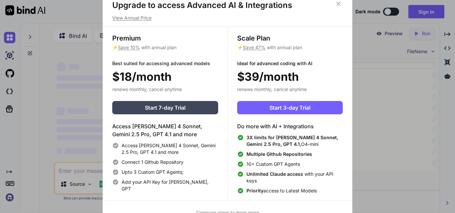 This screenshot has height=213, width=455. Describe the element at coordinates (227, 18) in the screenshot. I see `p: View Annual Price` at that location.